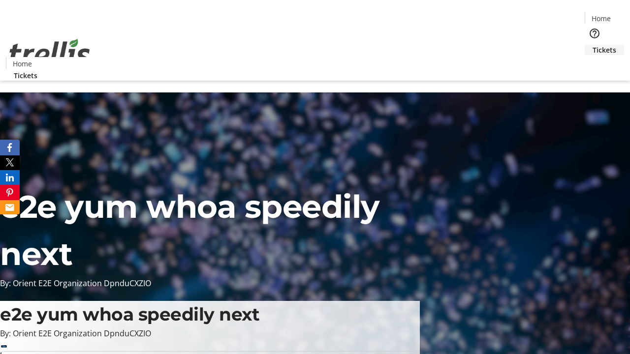 The height and width of the screenshot is (354, 630). I want to click on button: Help, so click(594, 33).